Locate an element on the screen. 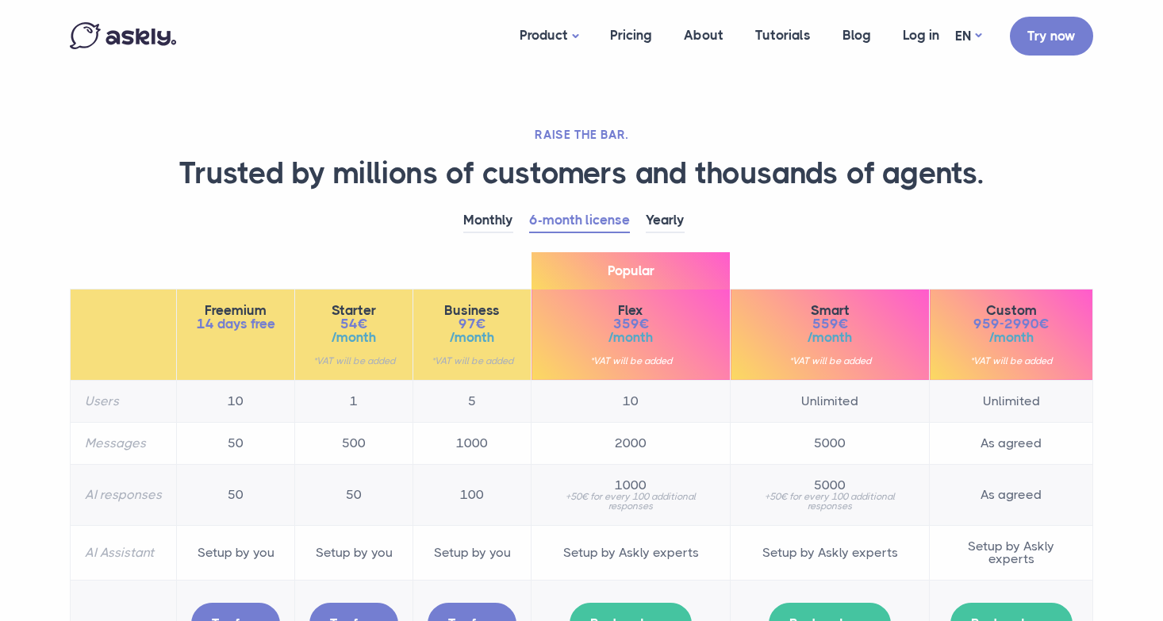 This screenshot has width=1163, height=621. span: 959-2990€ is located at coordinates (1011, 324).